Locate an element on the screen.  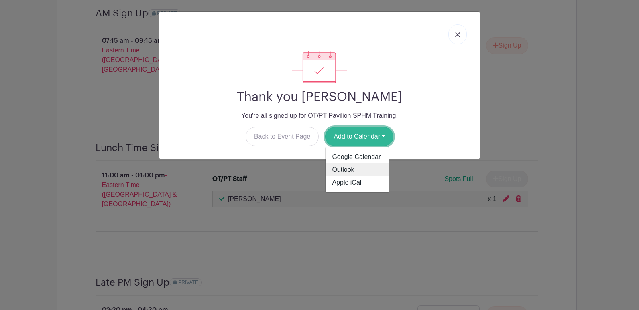
a: Outlook is located at coordinates (357, 170).